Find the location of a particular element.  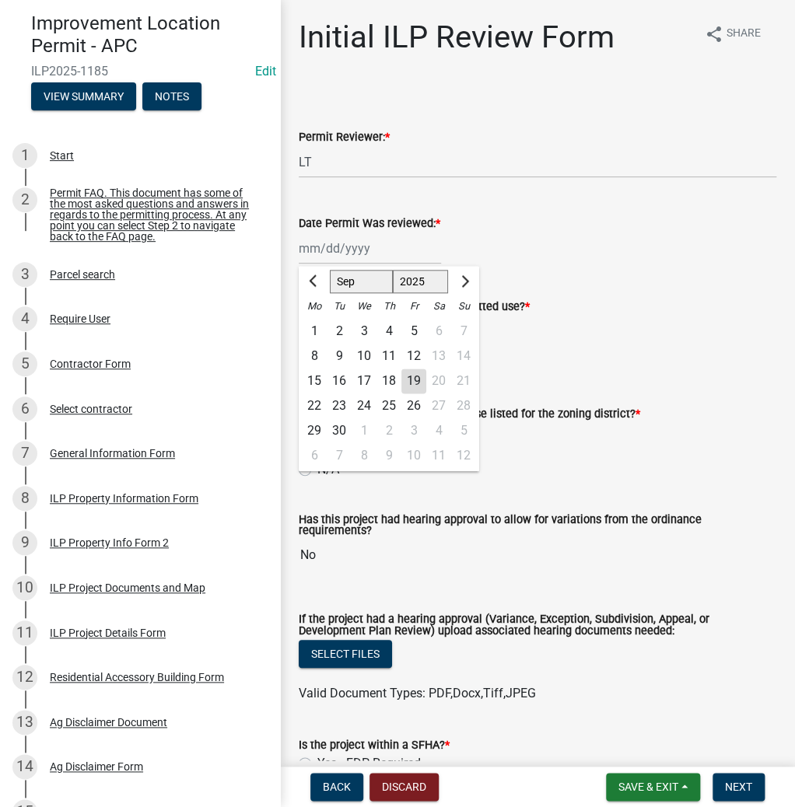

div: Friday, September 26, 2025 is located at coordinates (414, 406).